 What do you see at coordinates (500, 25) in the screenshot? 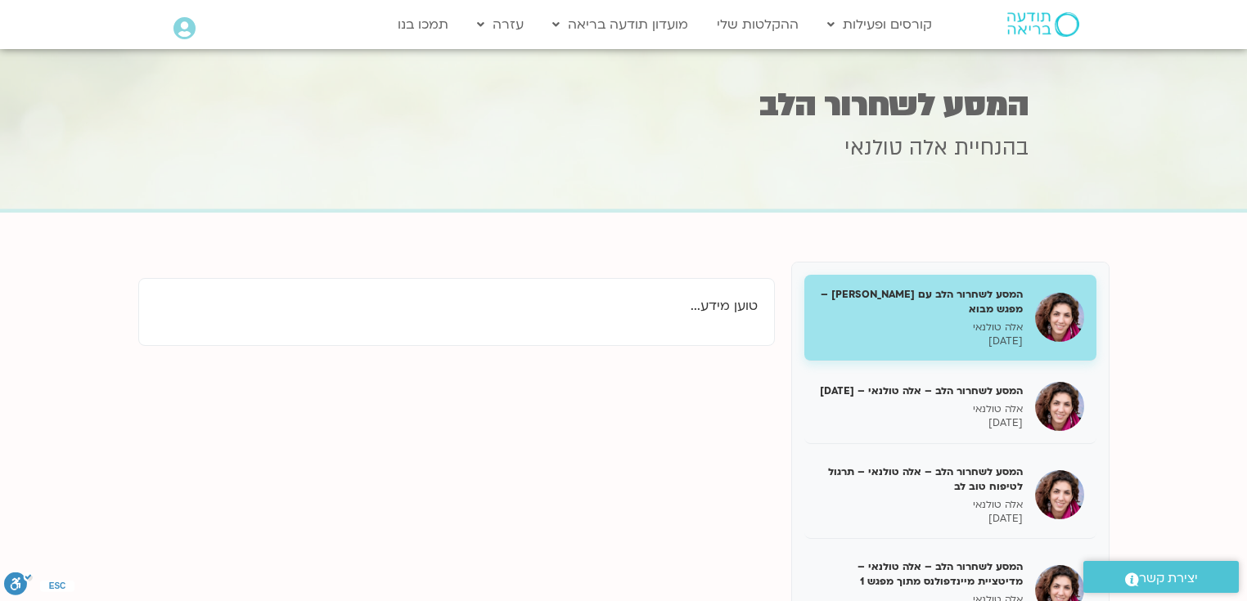
I see `a: עזרה` at bounding box center [500, 25].